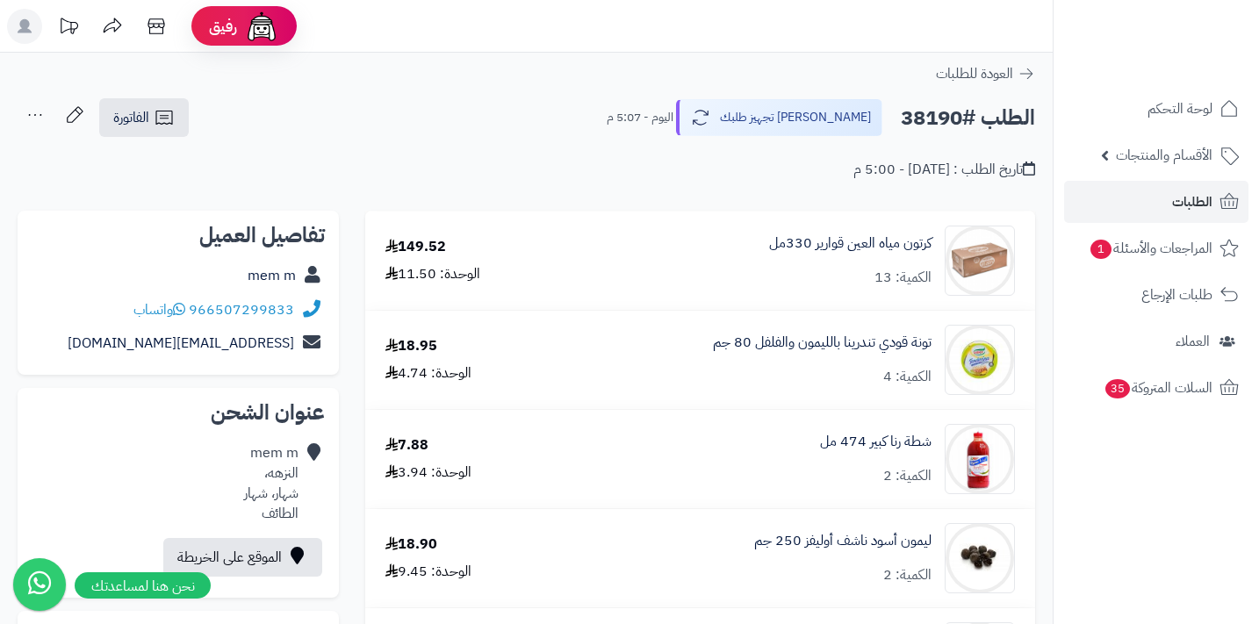 This screenshot has width=1259, height=624. Describe the element at coordinates (1180, 109) in the screenshot. I see `span: لوحة التحكم` at that location.